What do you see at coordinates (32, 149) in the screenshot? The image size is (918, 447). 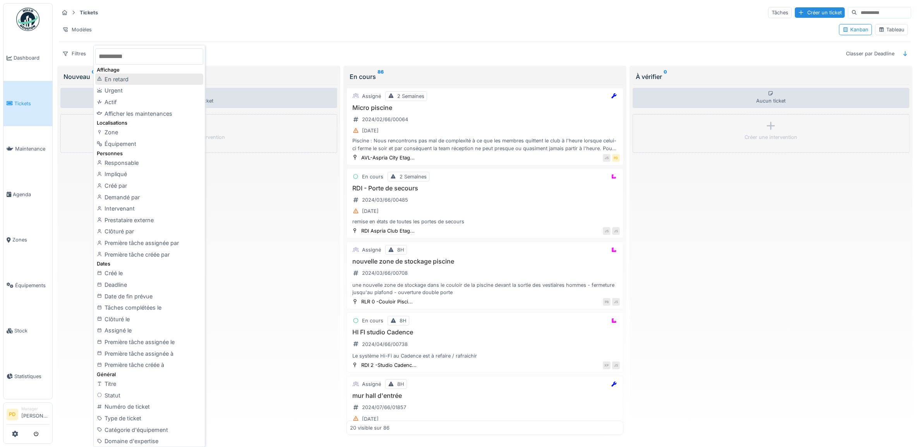 I see `span: Maintenance` at bounding box center [32, 149].